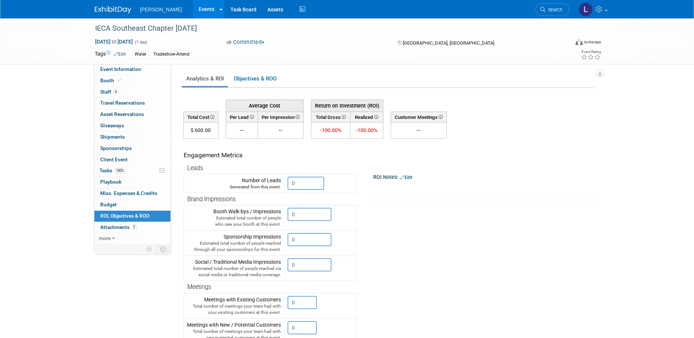  Describe the element at coordinates (234, 268) in the screenshot. I see `div: Social / Traditional Media Impressions` at that location.